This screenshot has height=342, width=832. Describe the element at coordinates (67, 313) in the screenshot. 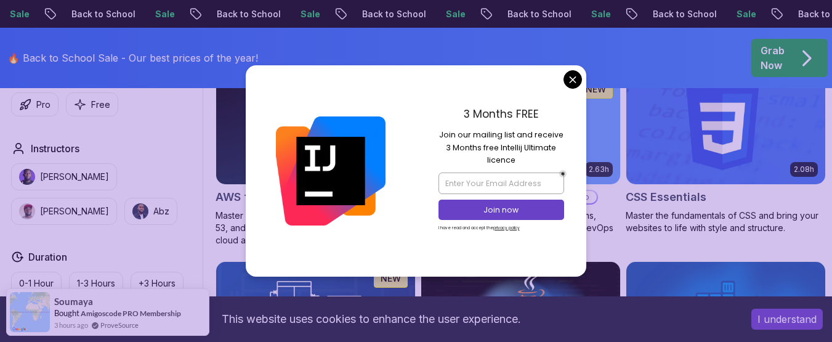

I see `span: Bought` at that location.